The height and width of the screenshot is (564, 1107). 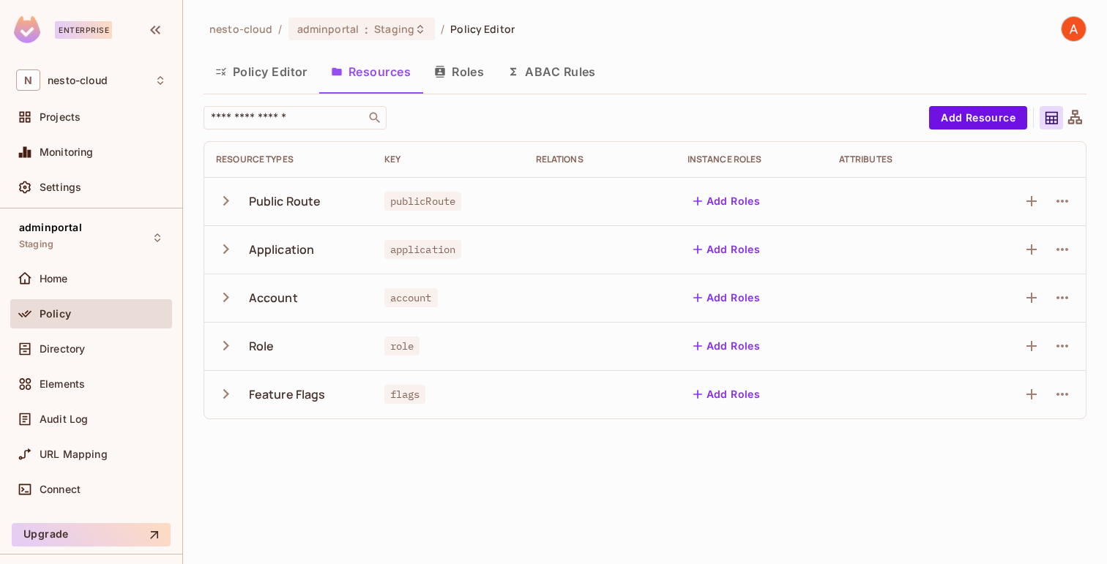 I want to click on button: ABAC Rules, so click(x=551, y=72).